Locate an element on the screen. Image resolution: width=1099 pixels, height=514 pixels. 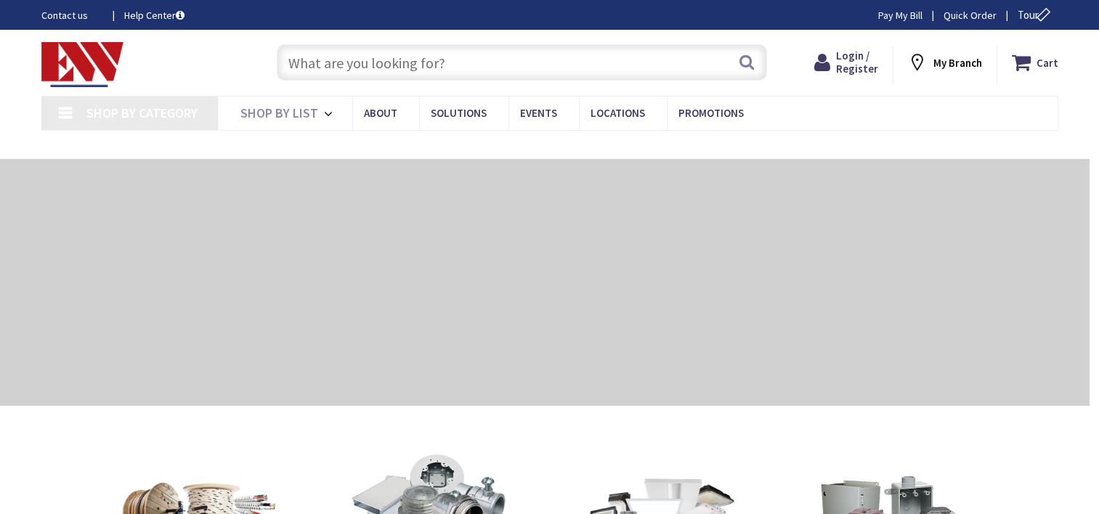
input: What are you looking for? is located at coordinates (522, 62).